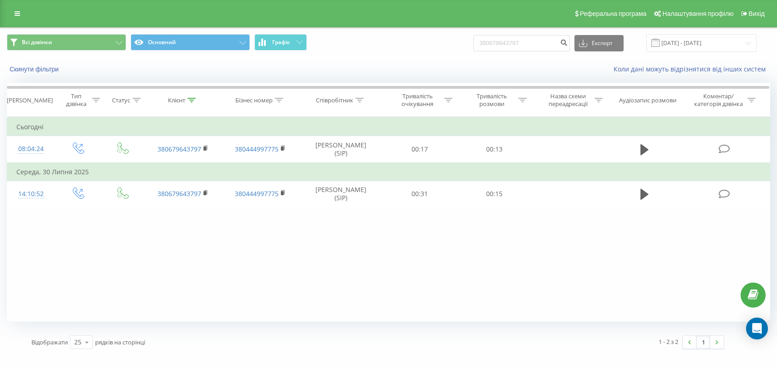 This screenshot has width=777, height=369. I want to click on div: Open Intercom Messenger, so click(757, 328).